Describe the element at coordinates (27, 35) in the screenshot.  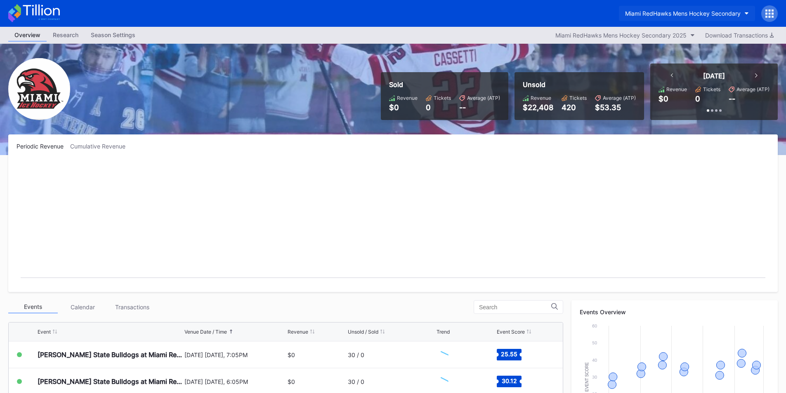
I see `a: Overview` at that location.